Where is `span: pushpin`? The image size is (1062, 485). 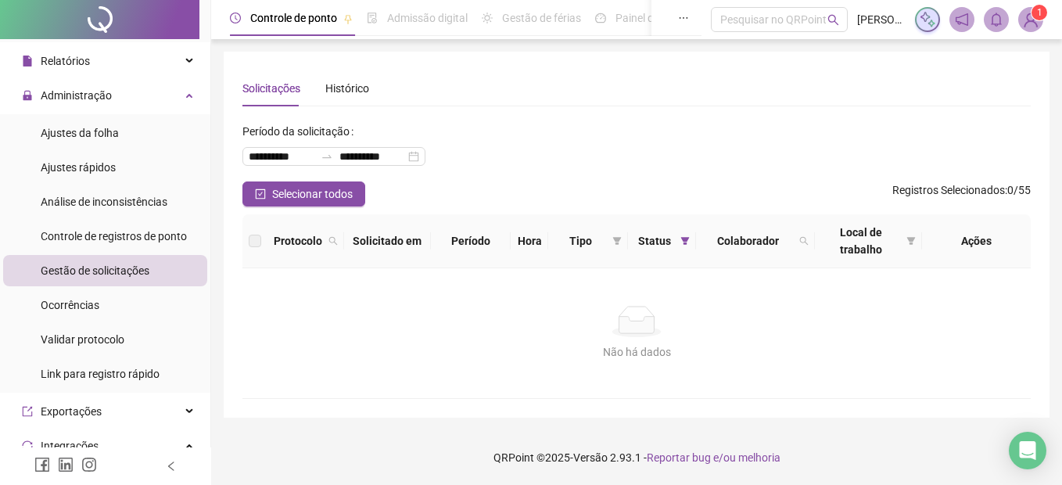
span: pushpin is located at coordinates (348, 19).